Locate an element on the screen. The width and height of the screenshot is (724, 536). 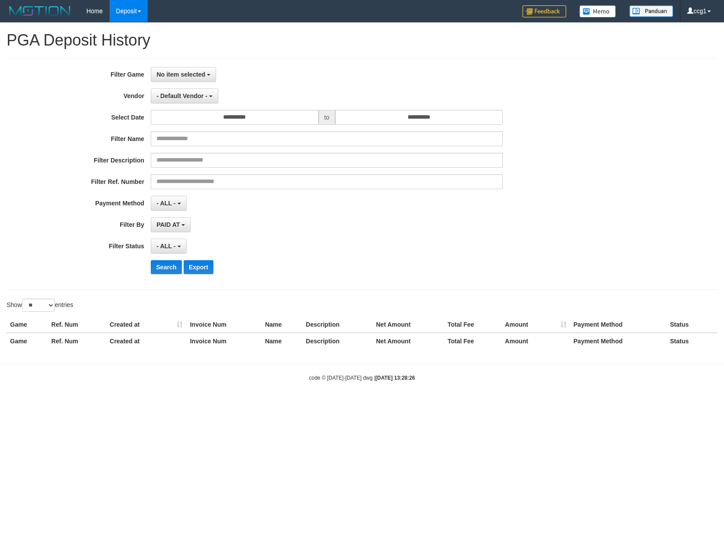
img: Button%20Memo.svg is located at coordinates (597, 11).